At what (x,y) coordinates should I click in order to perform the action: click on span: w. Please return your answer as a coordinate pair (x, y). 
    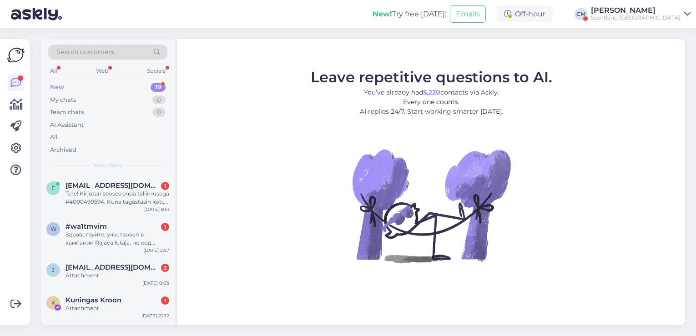
    Looking at the image, I should click on (53, 229).